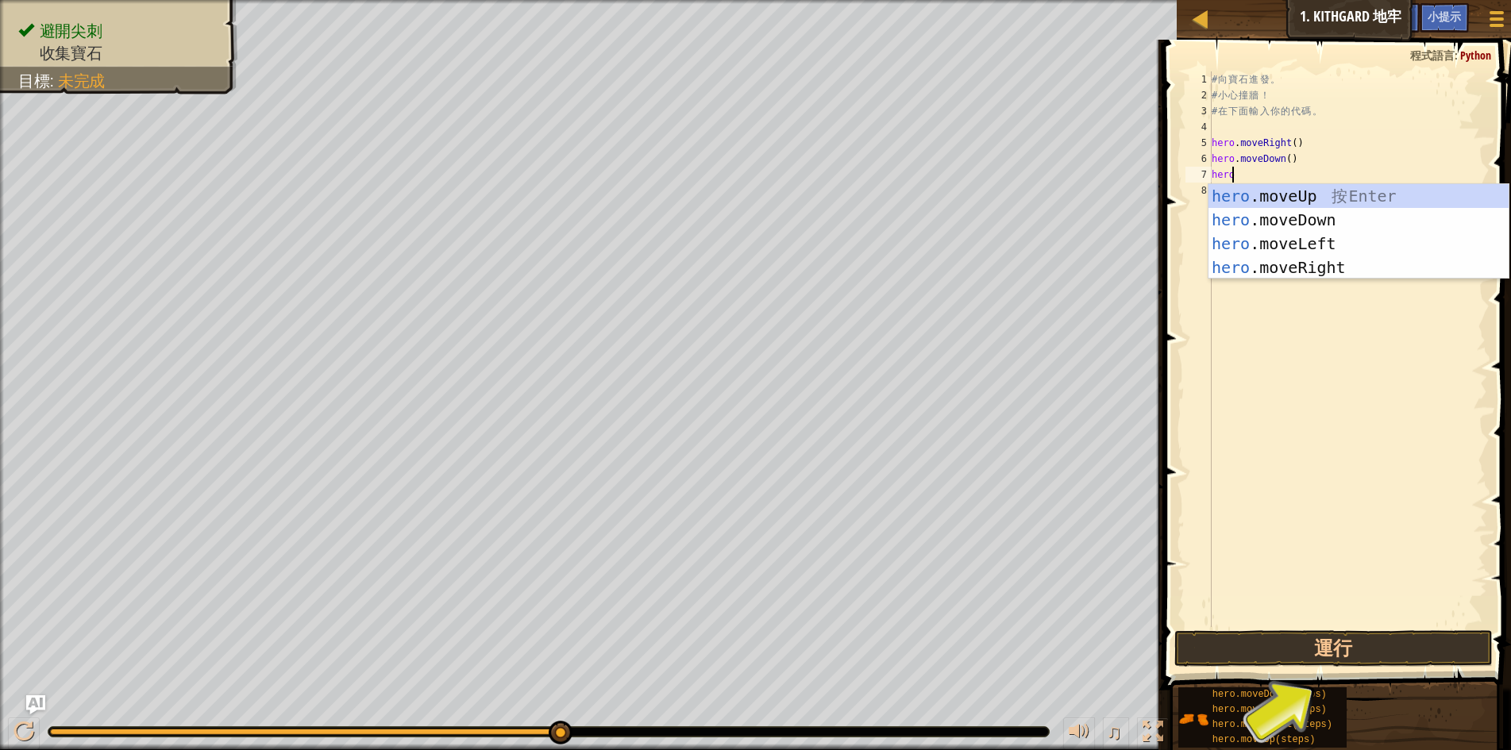  I want to click on span: 未完成, so click(81, 81).